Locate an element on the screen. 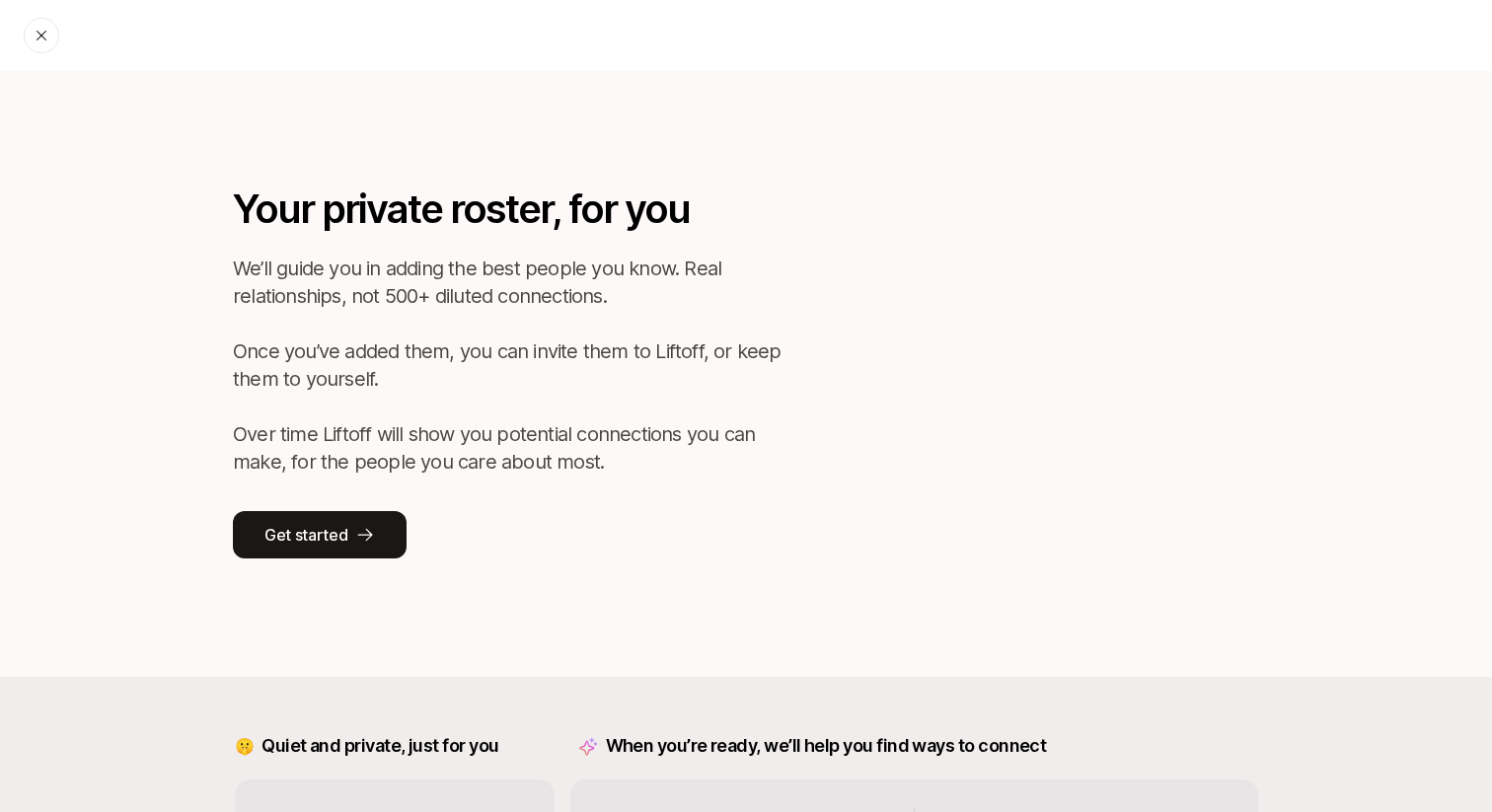 Image resolution: width=1492 pixels, height=812 pixels. p: When you’re ready, we’ll help you find ways to connect is located at coordinates (812, 746).